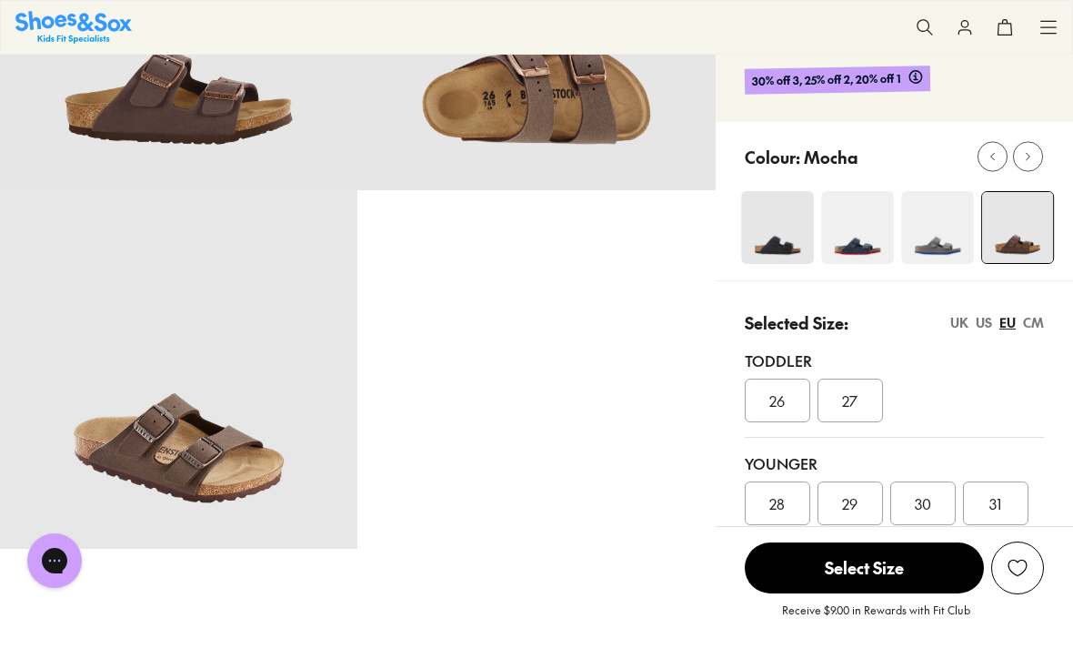 The width and height of the screenshot is (1073, 649). I want to click on button: Select Size, so click(864, 568).